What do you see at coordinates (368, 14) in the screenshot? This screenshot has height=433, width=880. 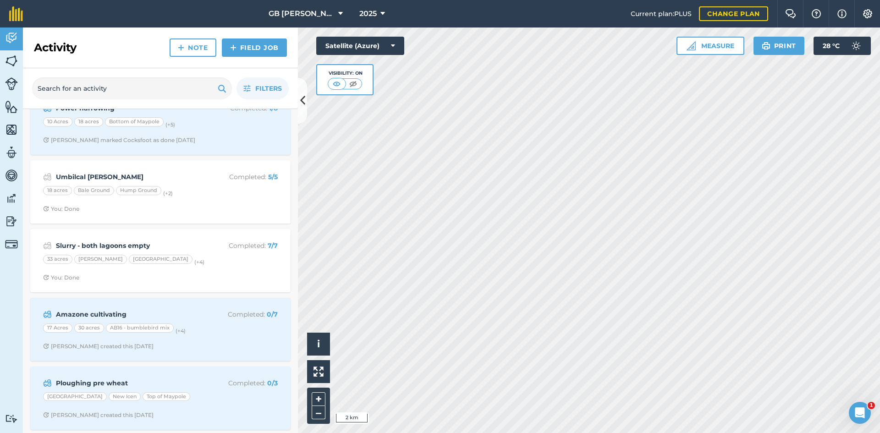 I see `span: 2025` at bounding box center [368, 14].